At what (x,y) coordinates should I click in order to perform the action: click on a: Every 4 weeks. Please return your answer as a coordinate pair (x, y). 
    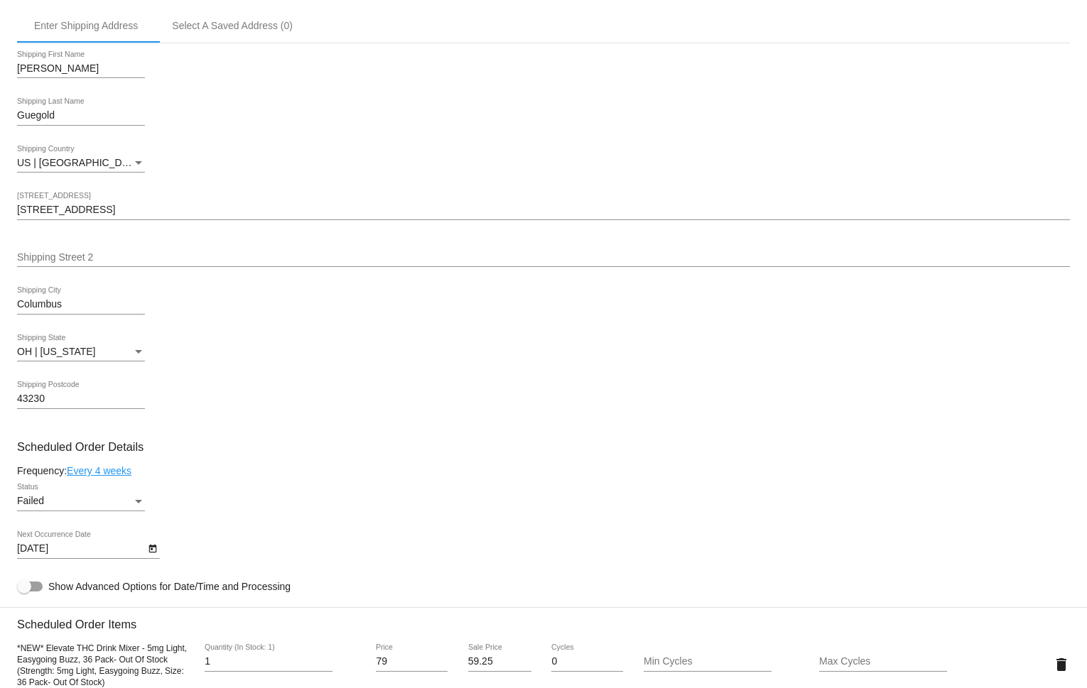
    Looking at the image, I should click on (99, 471).